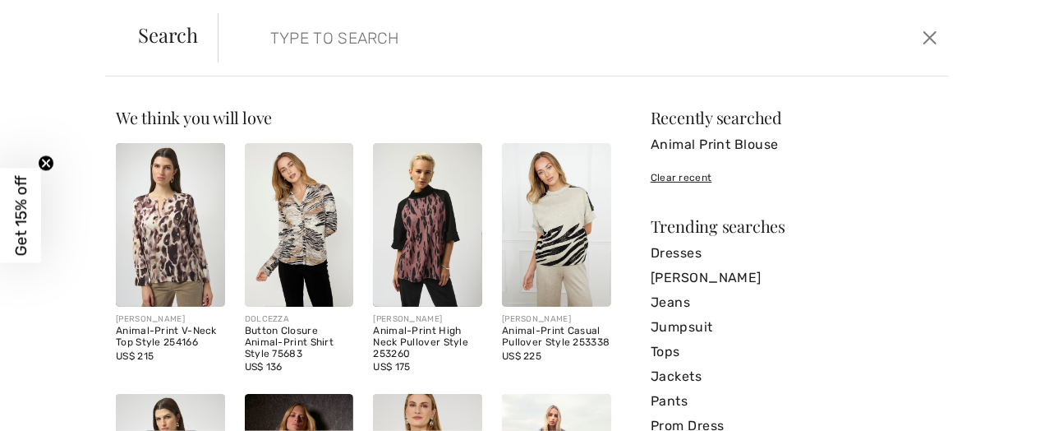 The image size is (1054, 431). What do you see at coordinates (53, 19) in the screenshot?
I see `span: Chat` at bounding box center [53, 19].